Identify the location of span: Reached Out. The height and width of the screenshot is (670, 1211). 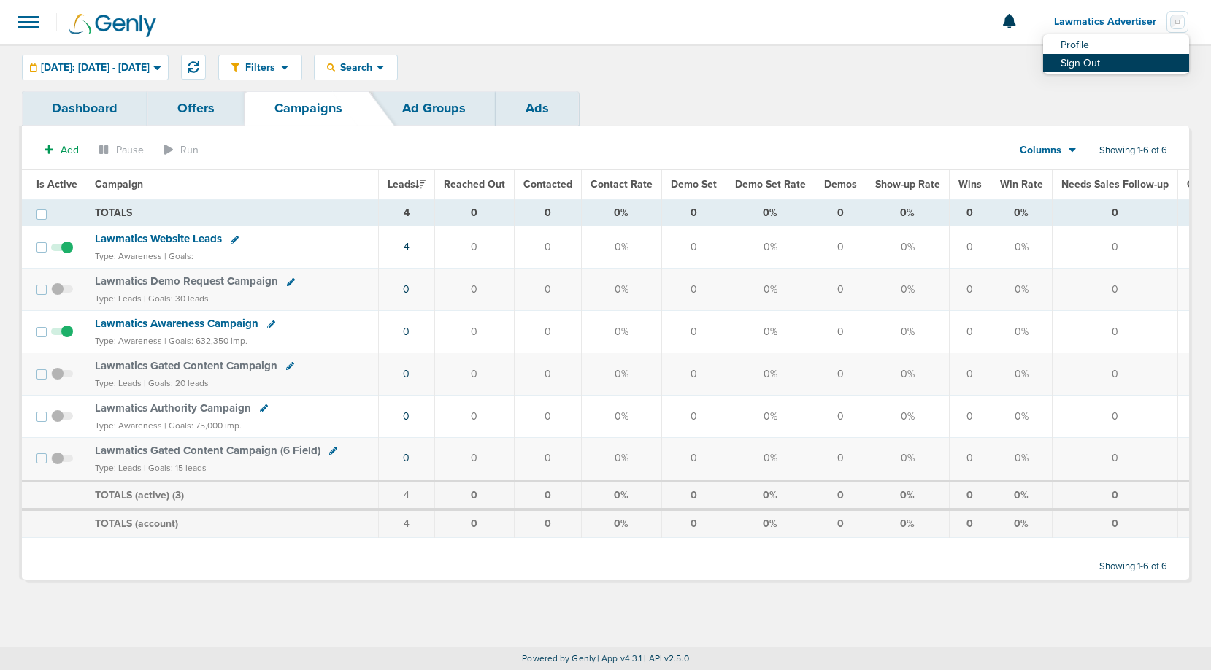
(474, 184).